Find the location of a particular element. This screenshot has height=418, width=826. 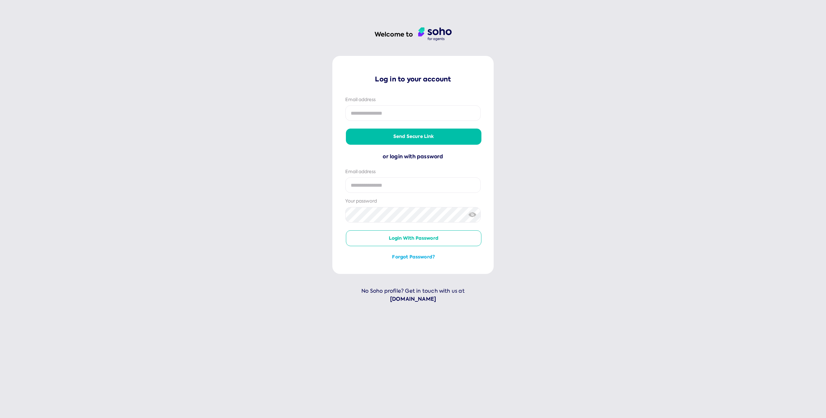

img: agent logo is located at coordinates (435, 34).